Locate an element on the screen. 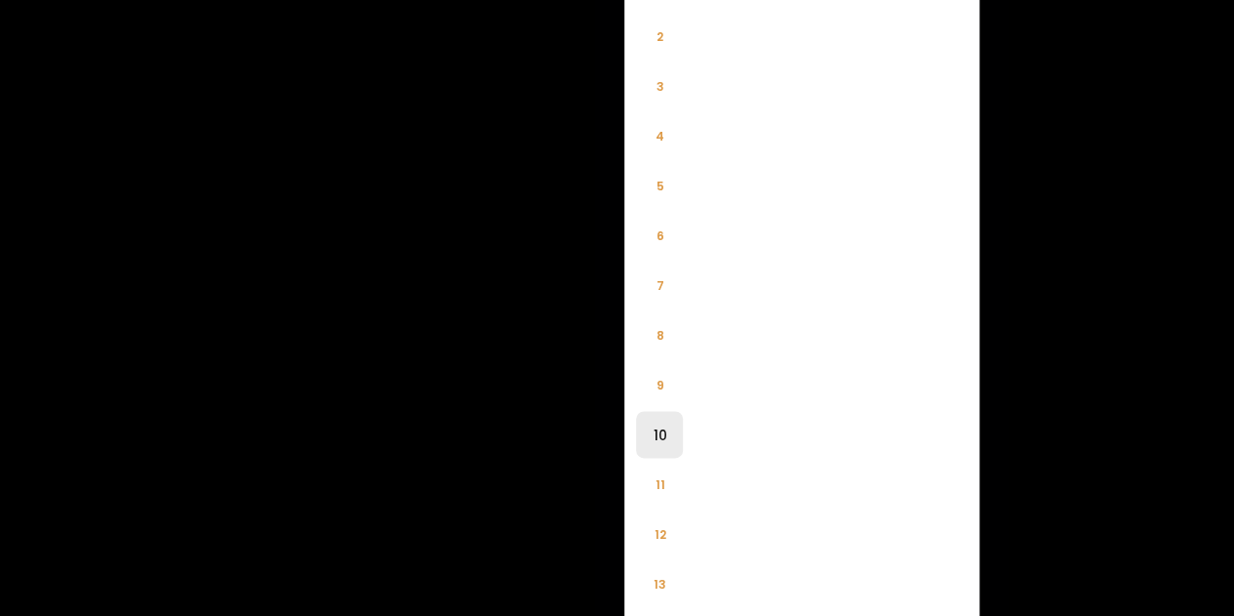 The image size is (1234, 616). li: 10 is located at coordinates (660, 434).